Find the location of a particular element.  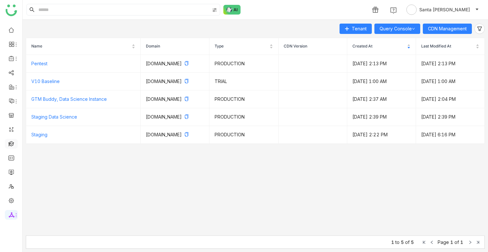

img: logo is located at coordinates (11, 10).